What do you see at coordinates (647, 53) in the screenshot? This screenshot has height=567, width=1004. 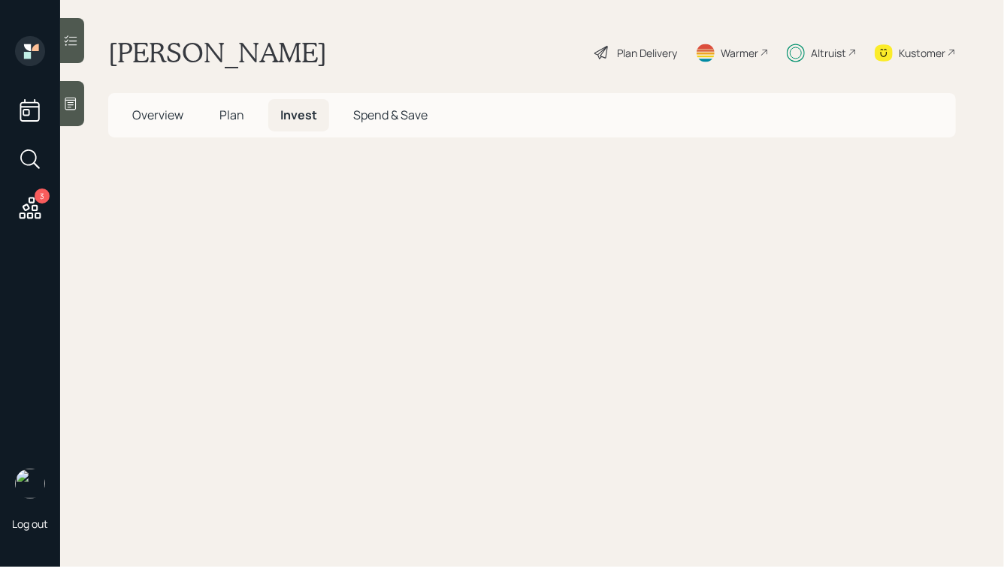 I see `div: Plan Delivery` at bounding box center [647, 53].